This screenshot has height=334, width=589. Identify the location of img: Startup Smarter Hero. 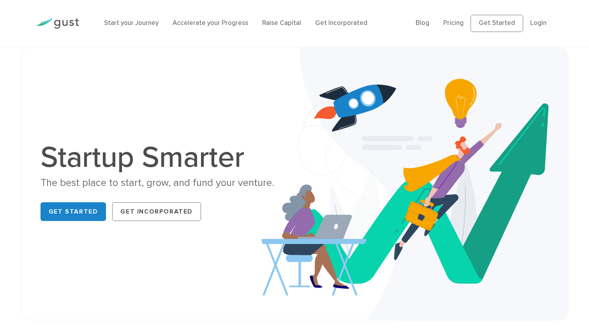
(415, 184).